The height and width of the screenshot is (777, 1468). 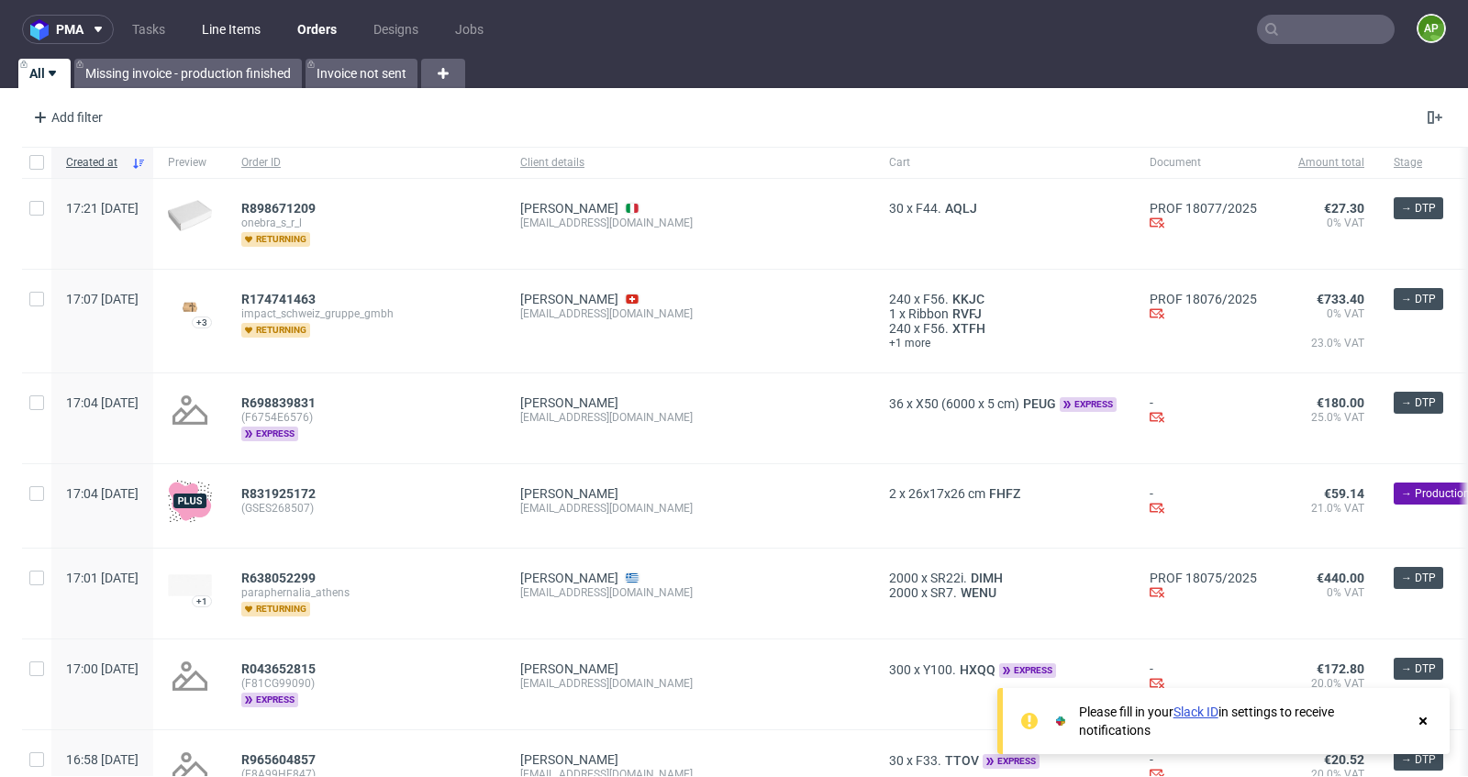 What do you see at coordinates (278, 208) in the screenshot?
I see `span: R898671209` at bounding box center [278, 208].